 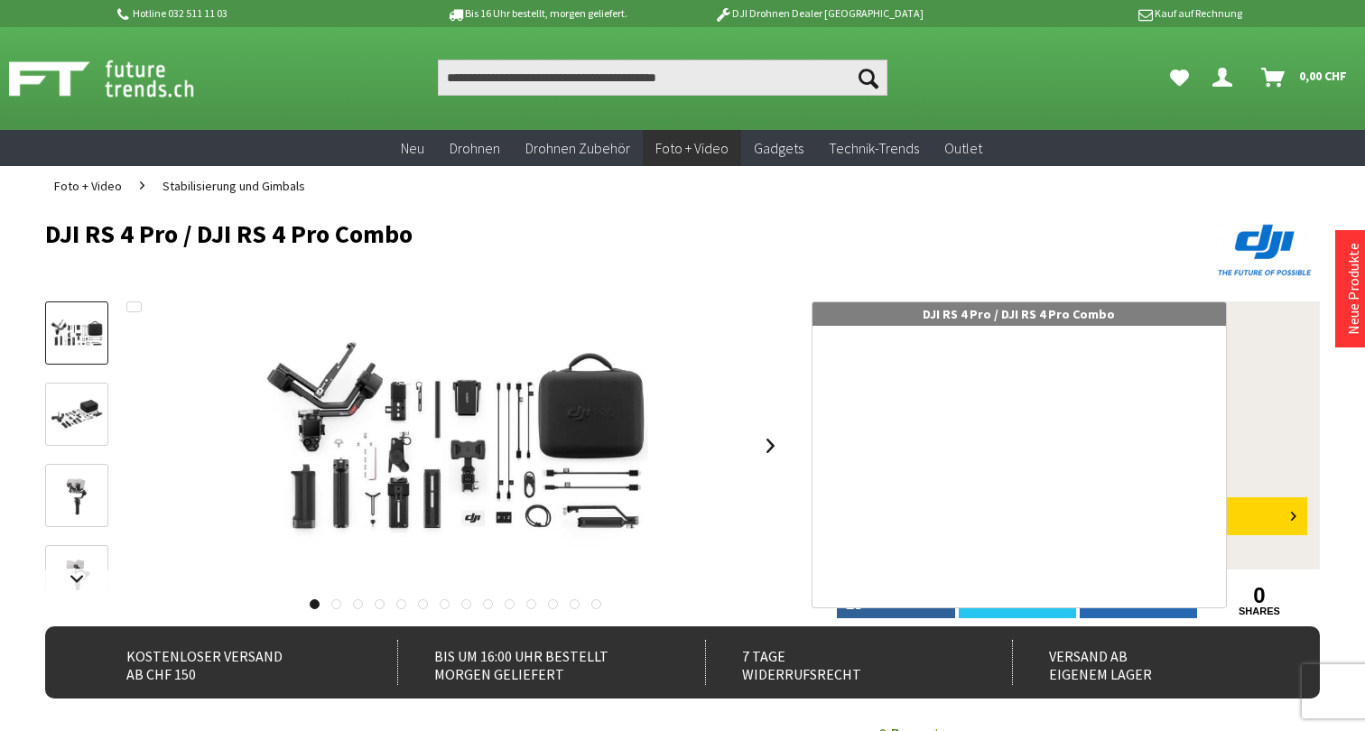 What do you see at coordinates (412, 148) in the screenshot?
I see `a: Neu` at bounding box center [412, 148].